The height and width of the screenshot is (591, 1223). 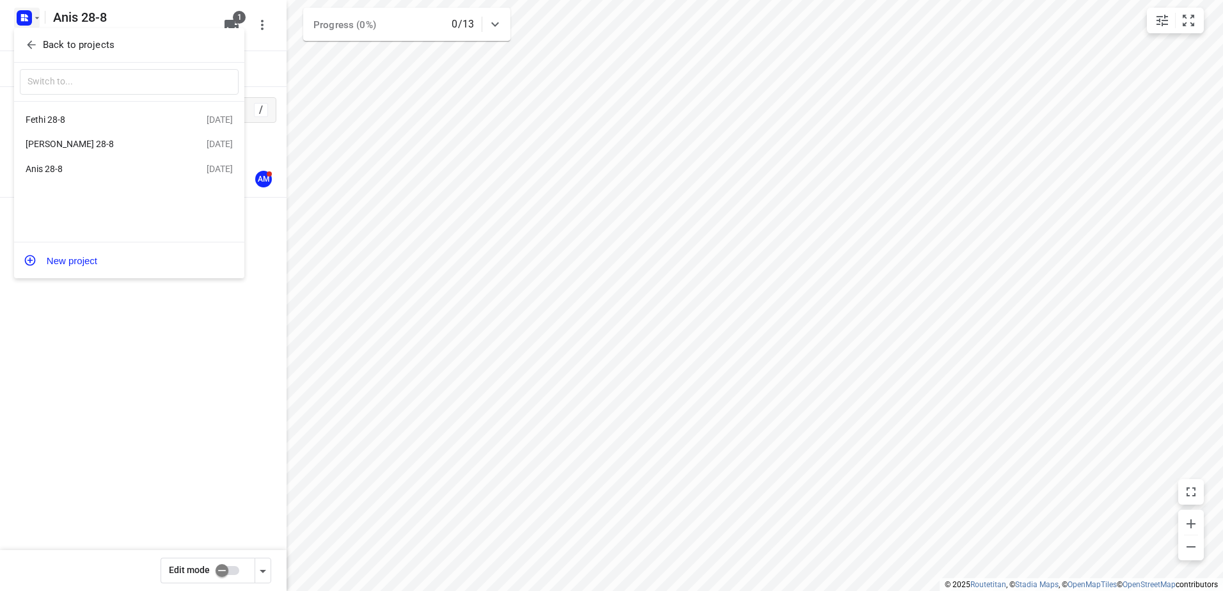 I want to click on button: Back to projects, so click(x=129, y=45).